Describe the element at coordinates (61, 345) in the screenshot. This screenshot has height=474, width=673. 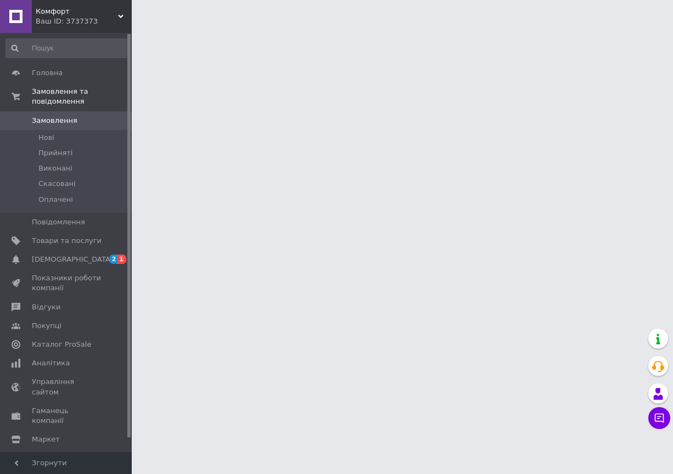
I see `span: Каталог ProSale` at that location.